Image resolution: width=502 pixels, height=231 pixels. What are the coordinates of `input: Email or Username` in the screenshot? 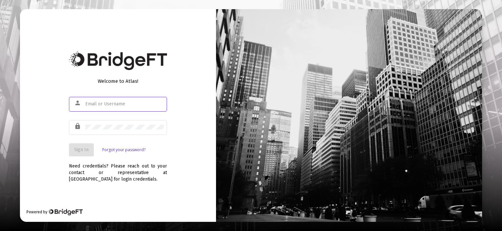 It's located at (125, 104).